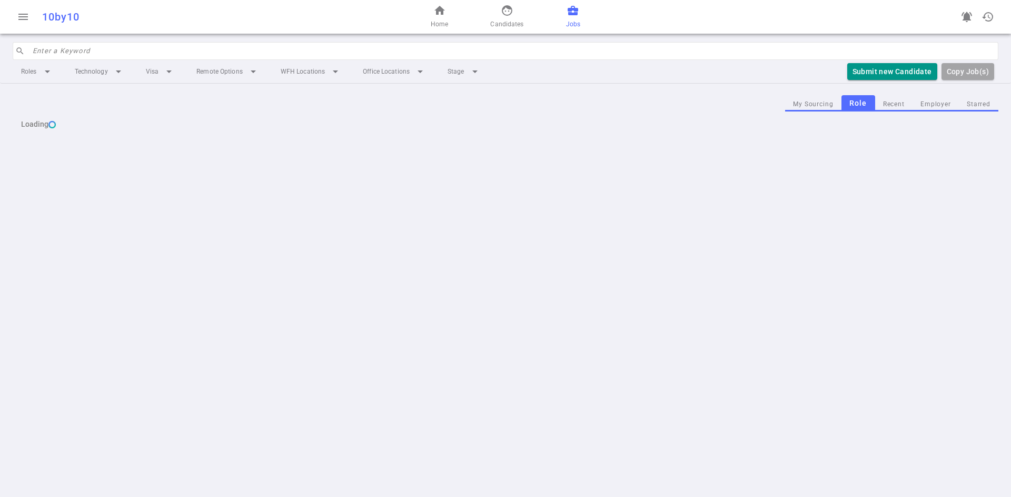  I want to click on img: loading..., so click(52, 125).